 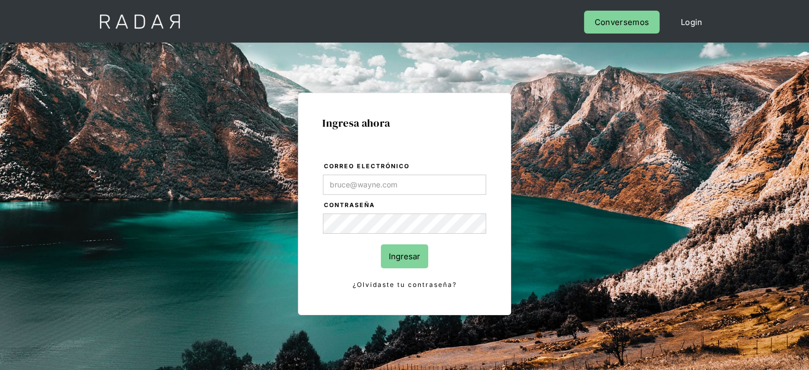 I want to click on h1: Ingresa ahora, so click(x=404, y=123).